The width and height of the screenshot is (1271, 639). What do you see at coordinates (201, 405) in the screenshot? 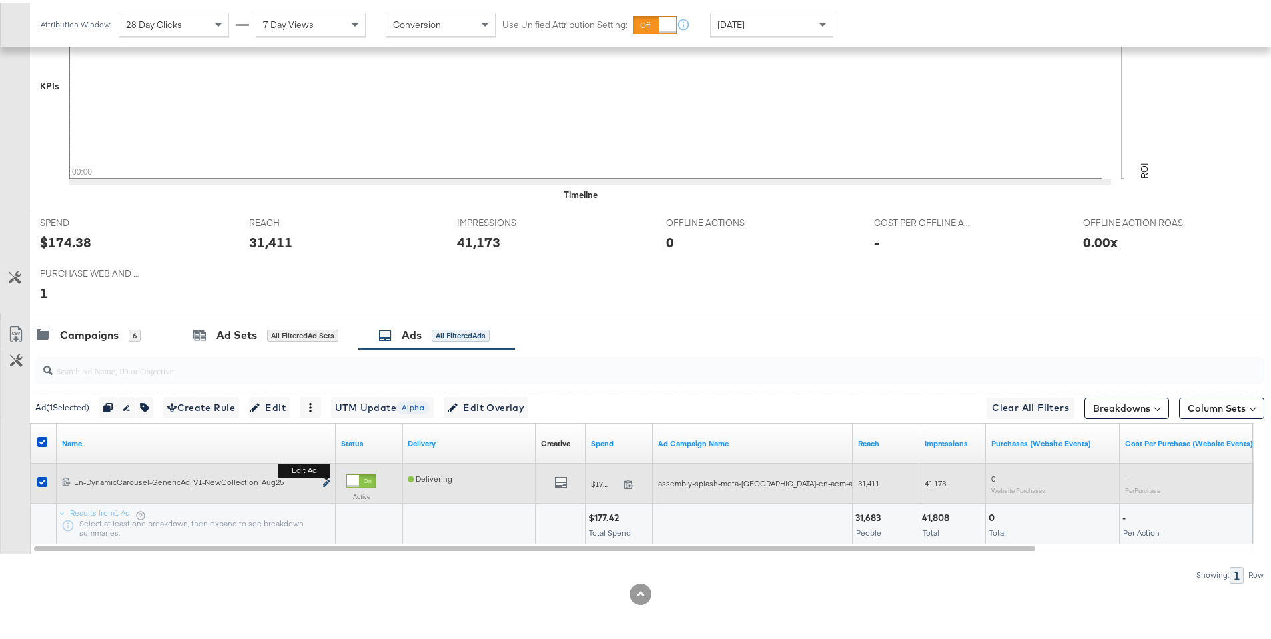
I see `button: Create Rule` at bounding box center [201, 405].